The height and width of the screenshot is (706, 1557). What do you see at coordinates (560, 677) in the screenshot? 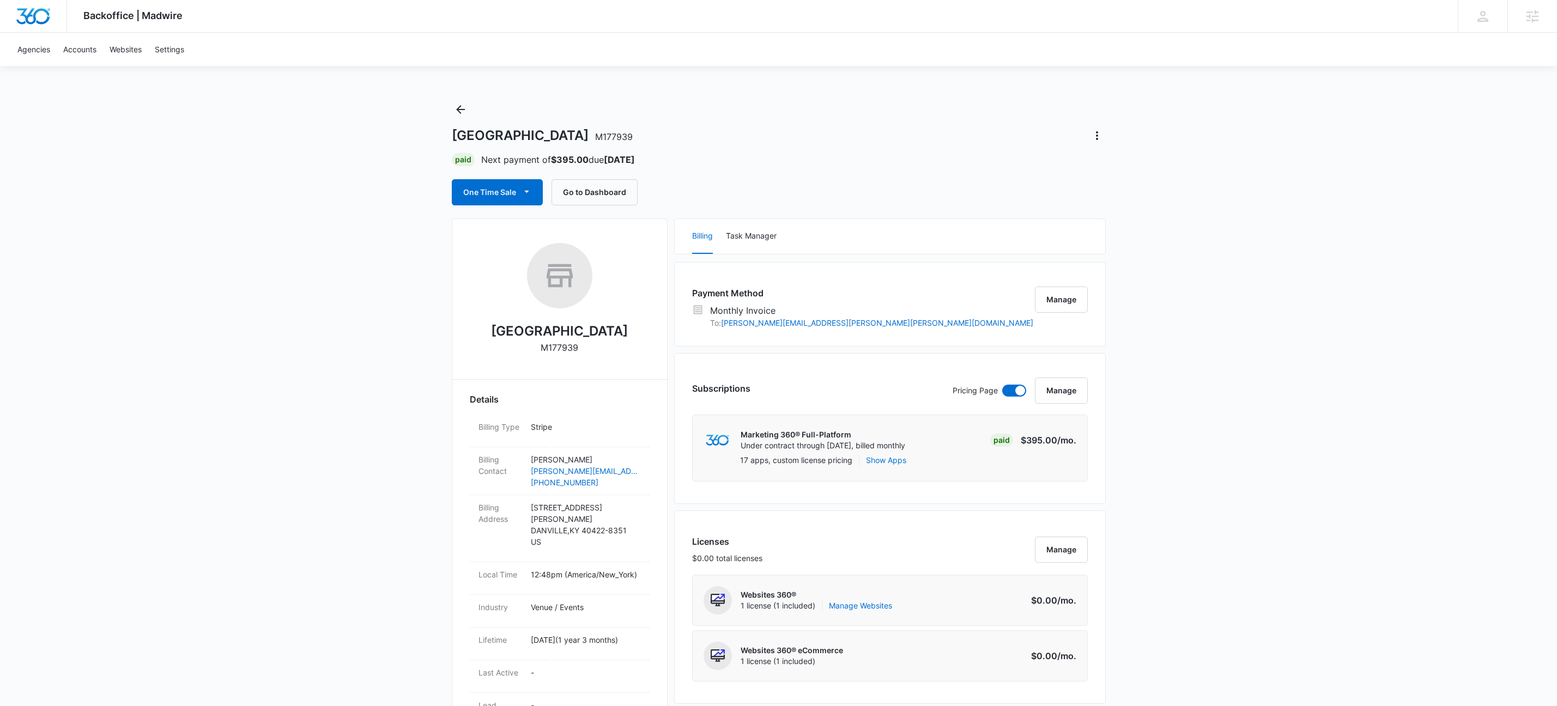
I see `div: Last Active-` at bounding box center [560, 677].